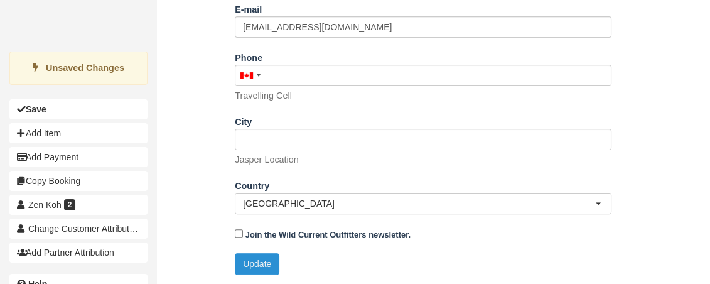 Image resolution: width=710 pixels, height=284 pixels. I want to click on button: Save, so click(78, 109).